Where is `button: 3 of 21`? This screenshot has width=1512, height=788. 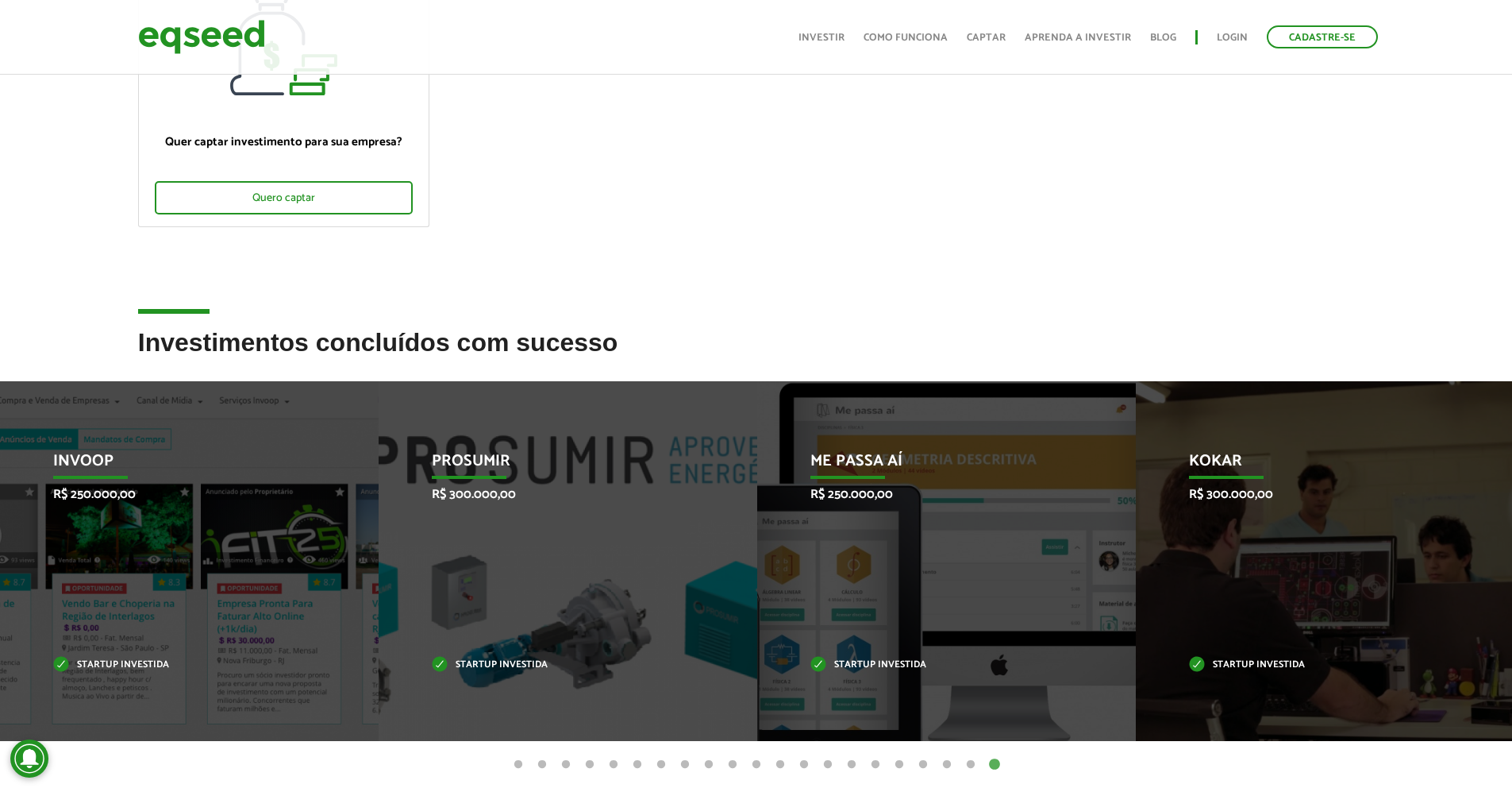
button: 3 of 21 is located at coordinates (566, 764).